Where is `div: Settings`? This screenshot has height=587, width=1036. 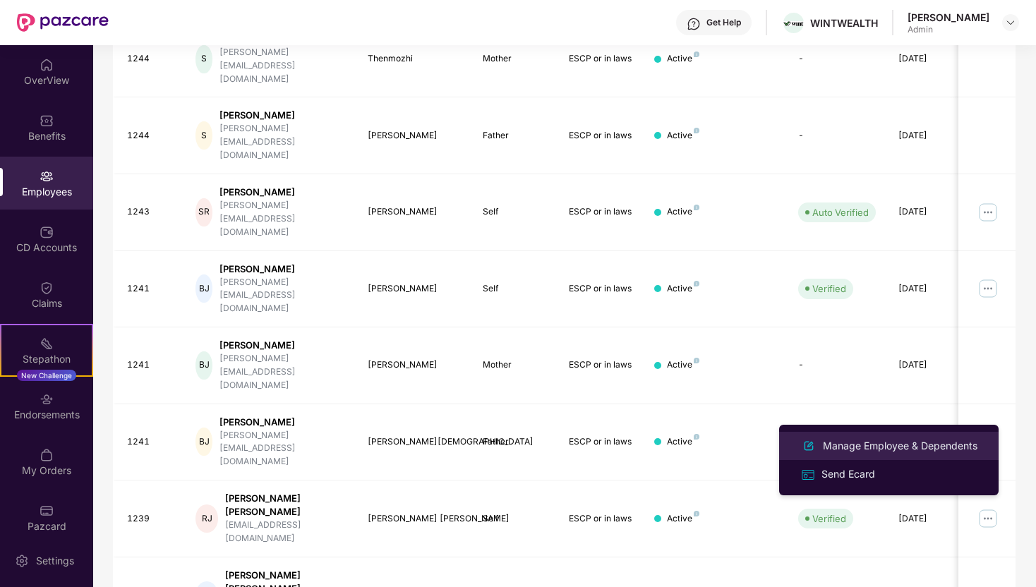 div: Settings is located at coordinates (55, 561).